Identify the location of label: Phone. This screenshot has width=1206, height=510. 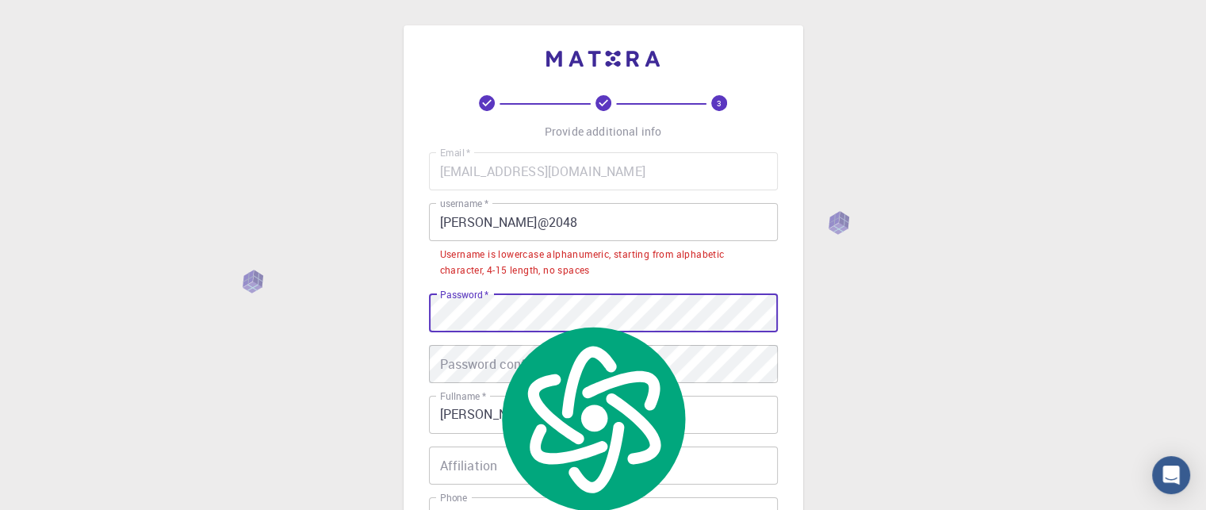
(454, 497).